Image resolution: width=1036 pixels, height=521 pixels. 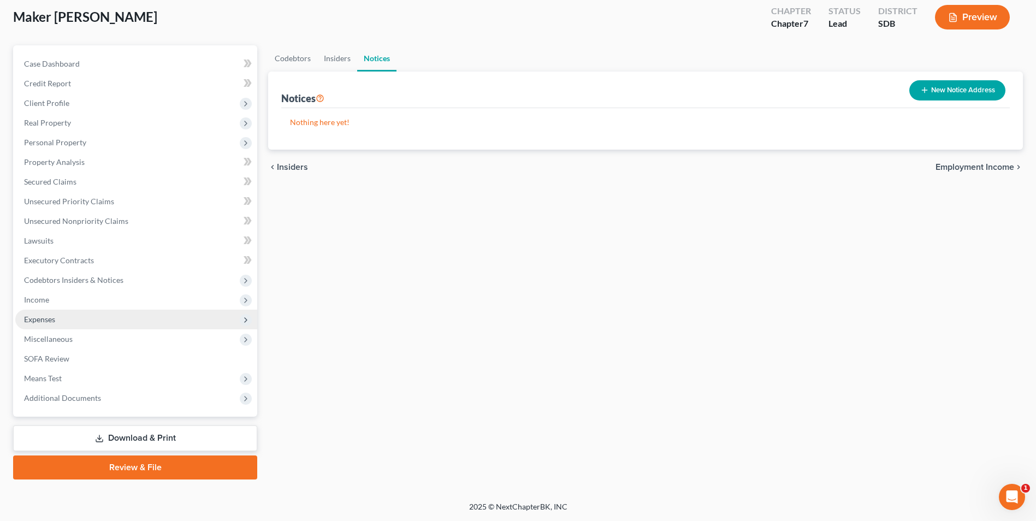 I want to click on div: Lead, so click(x=844, y=23).